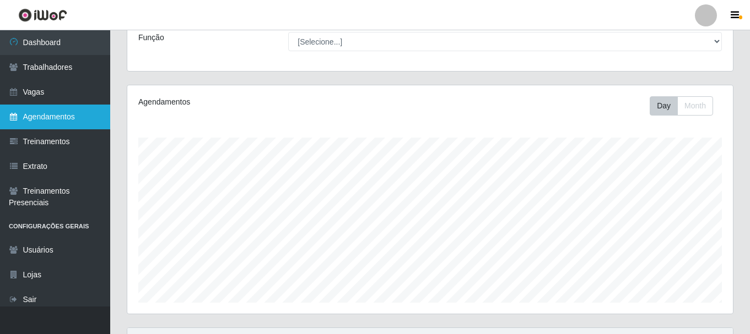 The height and width of the screenshot is (334, 750). I want to click on label: Função, so click(151, 37).